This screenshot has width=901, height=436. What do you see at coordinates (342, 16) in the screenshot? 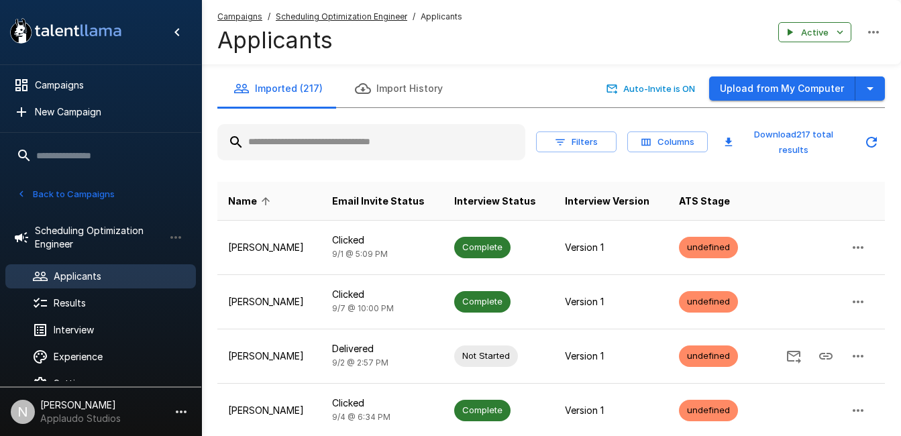
I see `u: Scheduling Optimization Engineer` at bounding box center [342, 16].